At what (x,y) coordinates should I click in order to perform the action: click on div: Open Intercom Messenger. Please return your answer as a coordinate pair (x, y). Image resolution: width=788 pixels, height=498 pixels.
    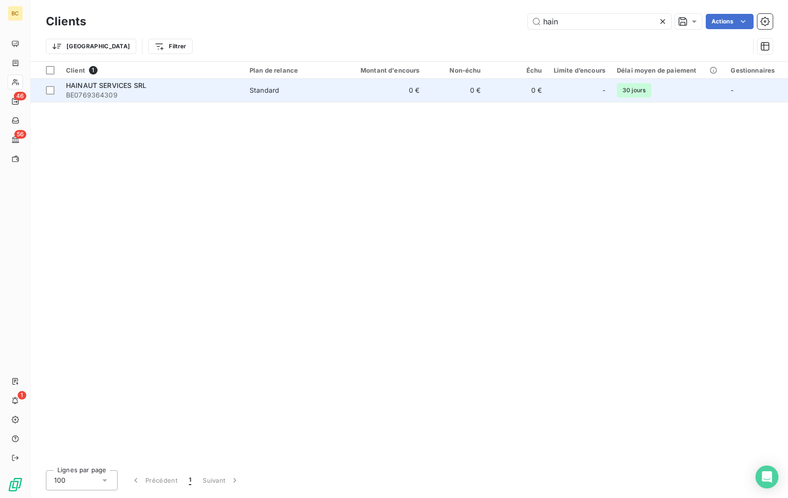
    Looking at the image, I should click on (767, 477).